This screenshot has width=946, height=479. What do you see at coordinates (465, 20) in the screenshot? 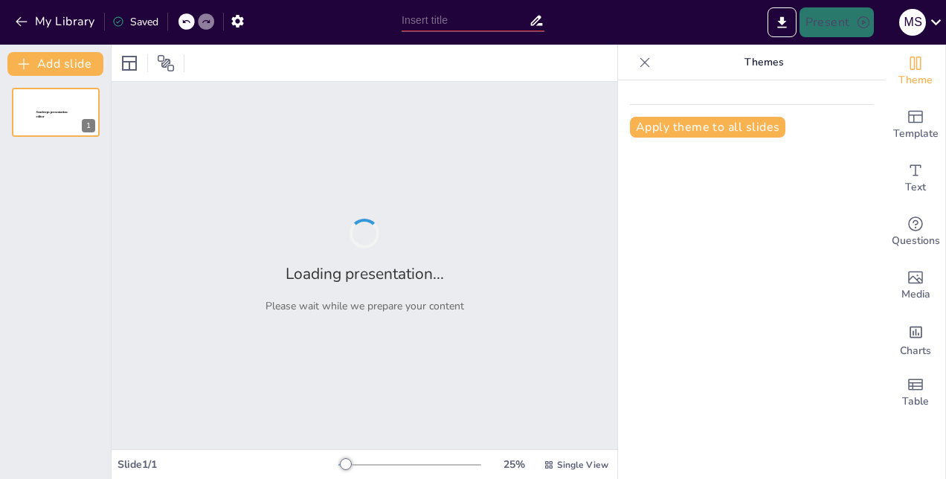
I see `input: Insert title` at bounding box center [465, 20].